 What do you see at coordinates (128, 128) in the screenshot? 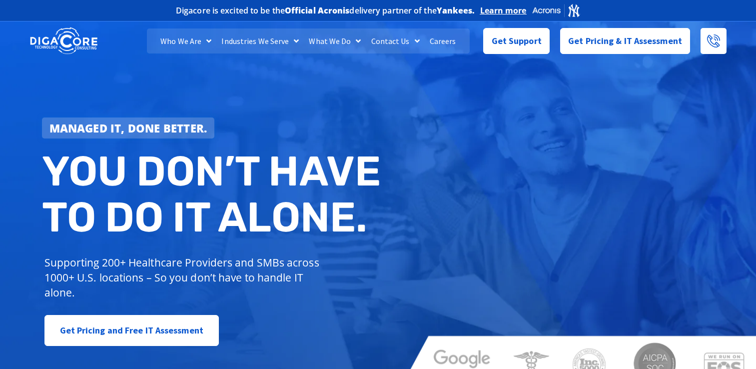
I see `strong: Managed IT, done better.` at bounding box center [128, 128].